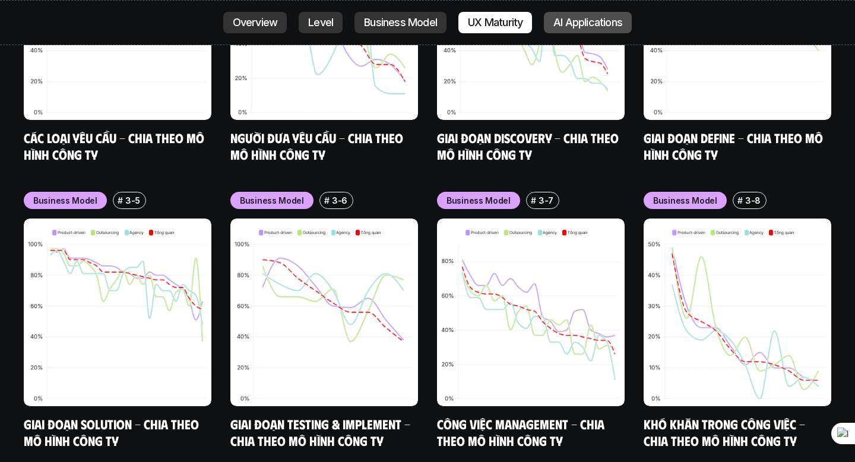 This screenshot has width=855, height=462. Describe the element at coordinates (753, 200) in the screenshot. I see `p: 3-8` at that location.